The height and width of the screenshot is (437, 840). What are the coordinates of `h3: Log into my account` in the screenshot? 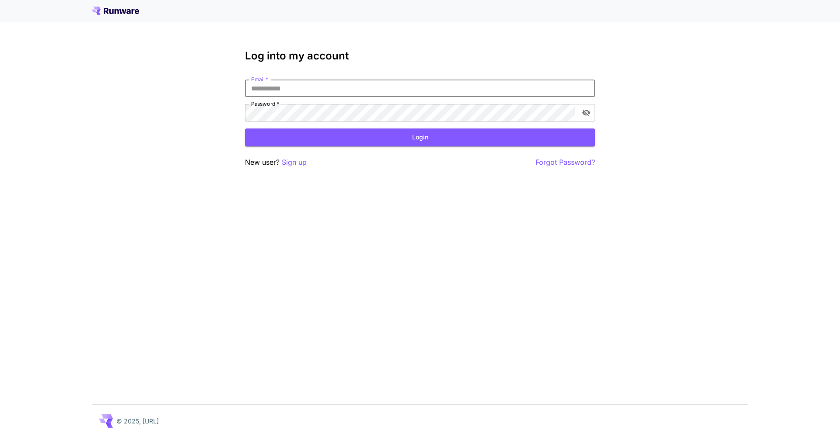 It's located at (420, 56).